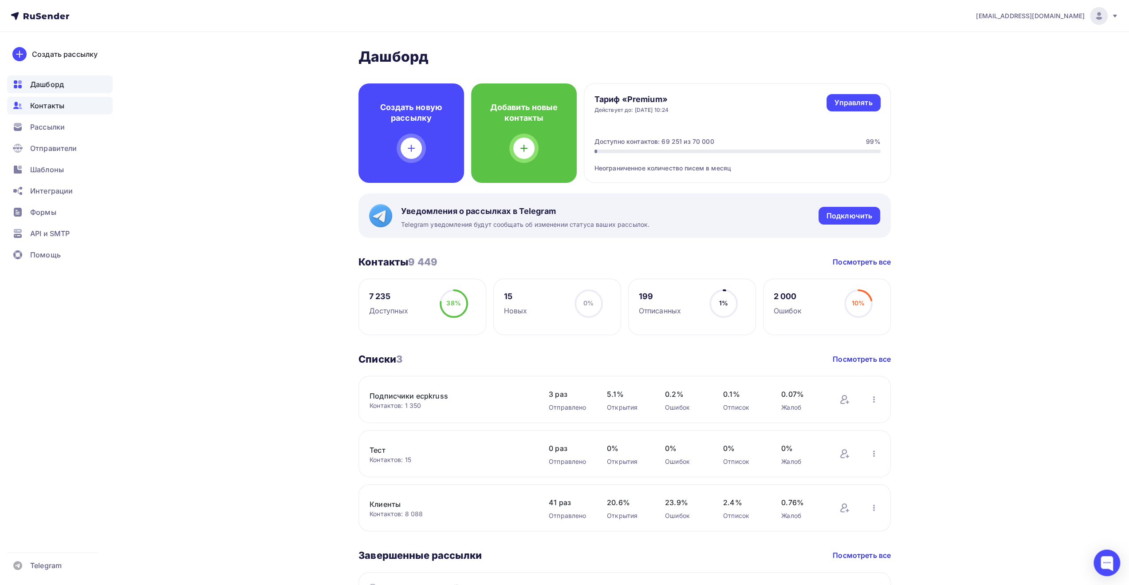 Image resolution: width=1129 pixels, height=585 pixels. Describe the element at coordinates (738, 163) in the screenshot. I see `div: Неограниченное количество писем в месяц` at that location.